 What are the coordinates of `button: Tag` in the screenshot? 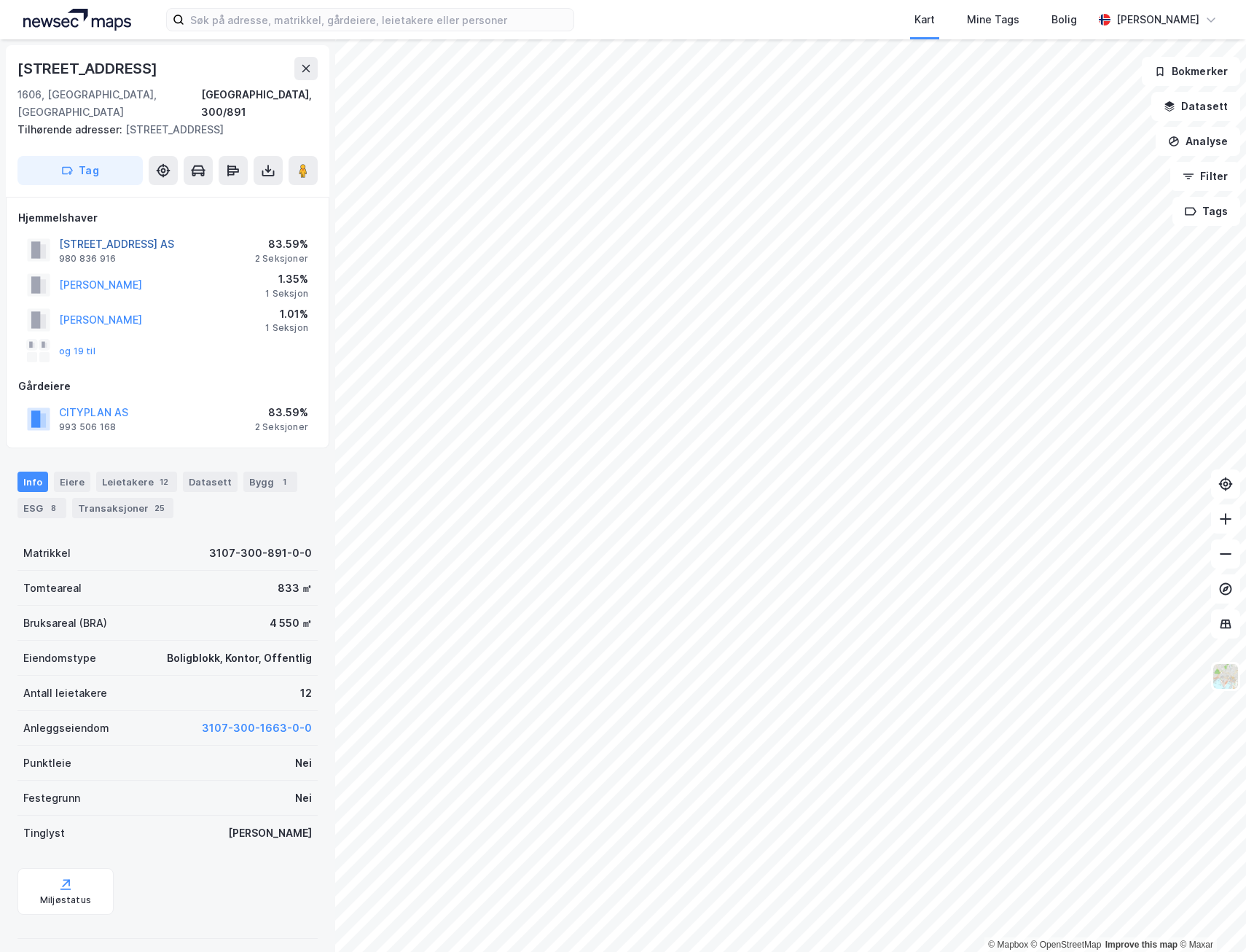 It's located at (81, 170).